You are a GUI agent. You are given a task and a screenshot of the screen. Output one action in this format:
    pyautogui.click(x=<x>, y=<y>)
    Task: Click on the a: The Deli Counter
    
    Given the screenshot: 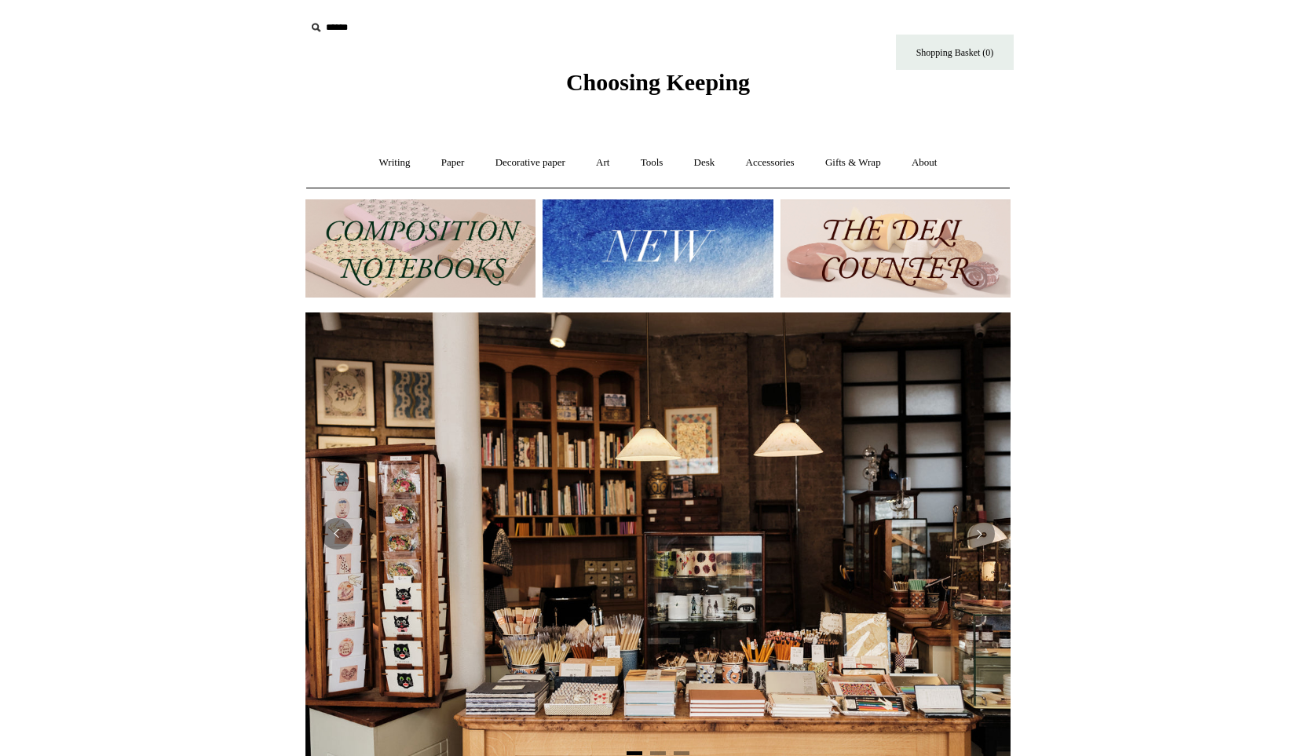 What is the action you would take?
    pyautogui.click(x=895, y=248)
    